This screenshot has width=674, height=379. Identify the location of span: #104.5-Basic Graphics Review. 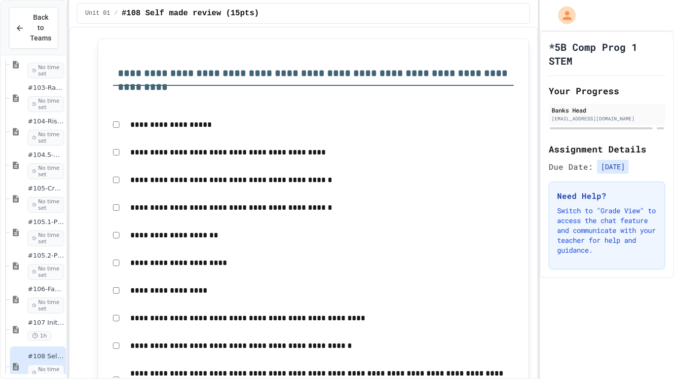
(46, 155).